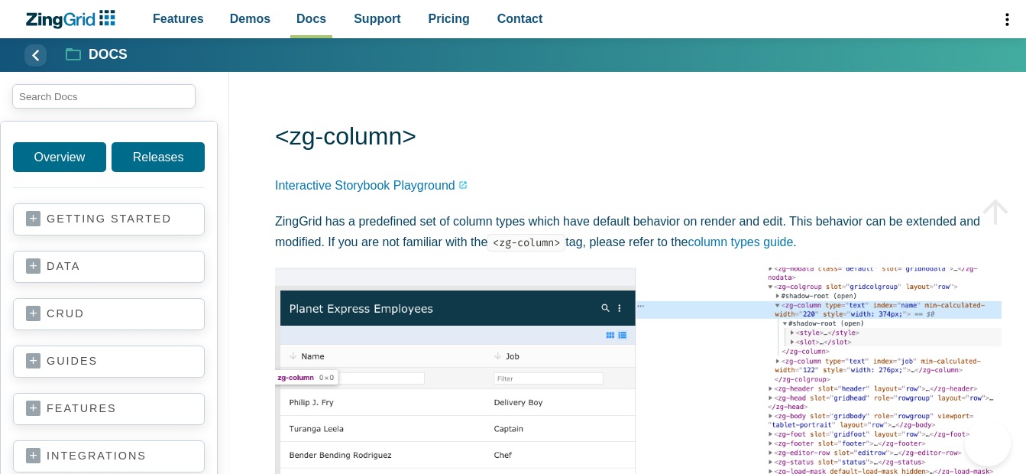  What do you see at coordinates (311, 18) in the screenshot?
I see `span: Docs` at bounding box center [311, 18].